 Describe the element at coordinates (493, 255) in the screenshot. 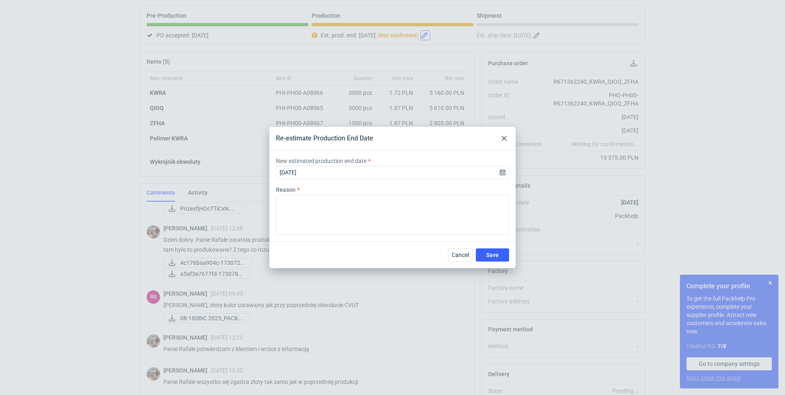

I see `button: Save` at that location.